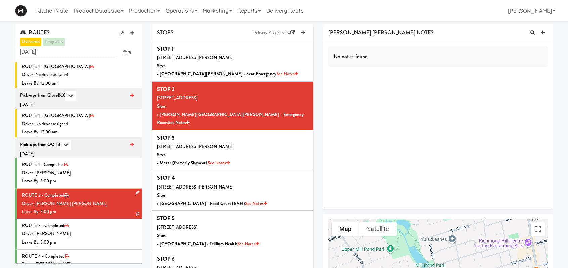  I want to click on b: STOP 5, so click(166, 218).